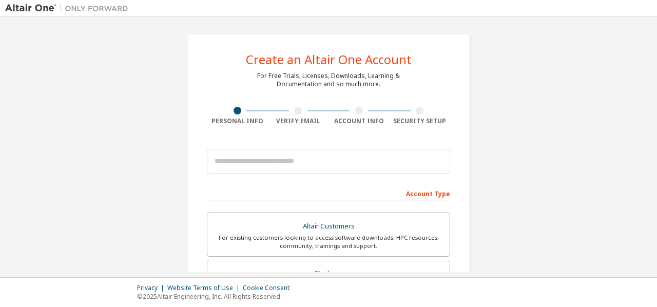 Image resolution: width=657 pixels, height=307 pixels. What do you see at coordinates (328, 242) in the screenshot?
I see `div: For existing customers looking to access software downloads, HPC resources, community, trainings ...` at bounding box center [328, 242].